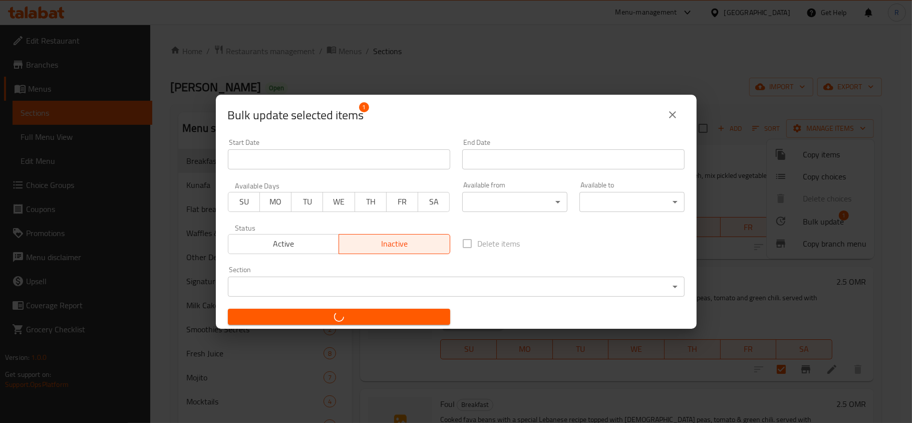 Image resolution: width=912 pixels, height=423 pixels. What do you see at coordinates (402, 202) in the screenshot?
I see `button: FR` at bounding box center [402, 202].